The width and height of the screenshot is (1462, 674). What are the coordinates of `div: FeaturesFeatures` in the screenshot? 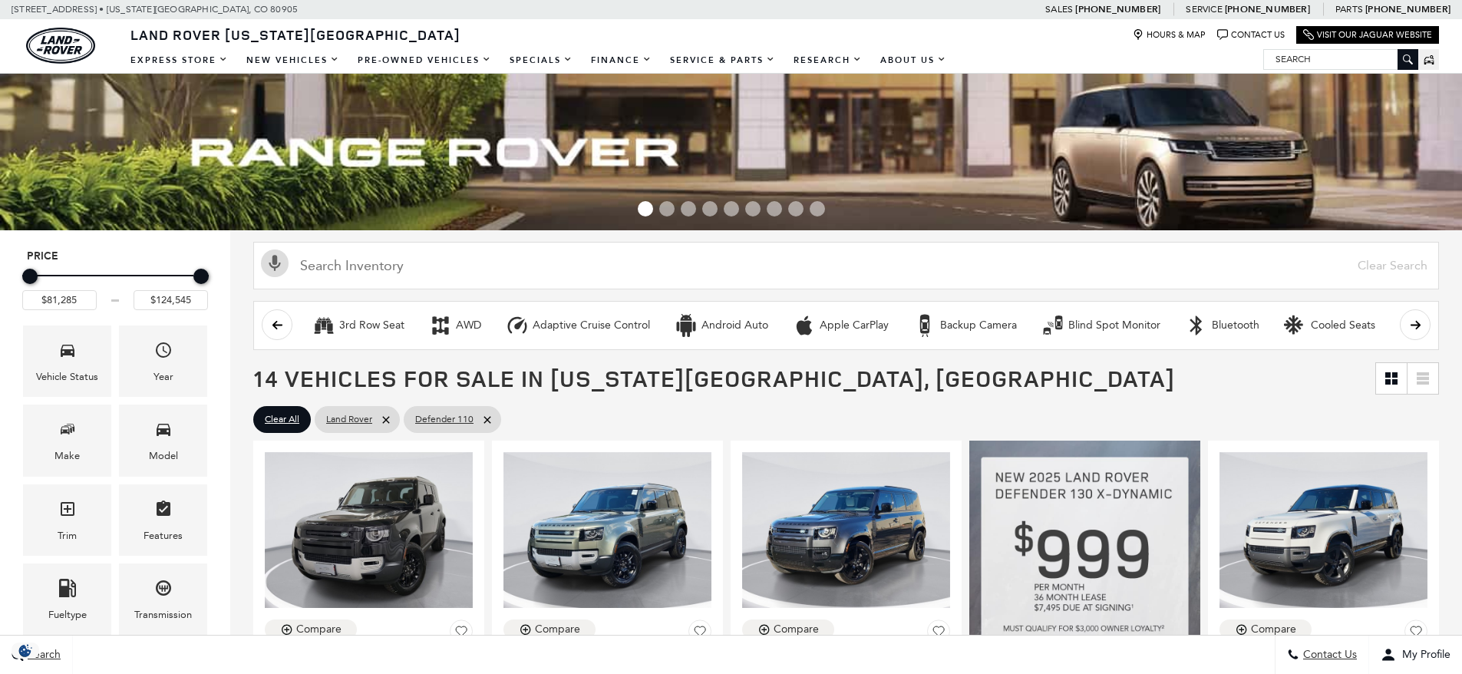 It's located at (163, 519).